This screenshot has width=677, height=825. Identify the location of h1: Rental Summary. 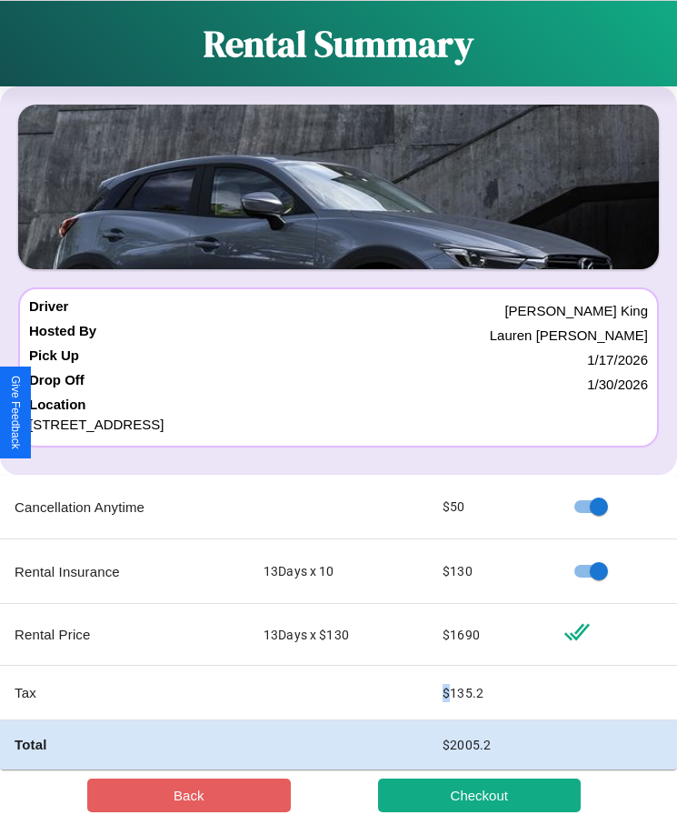
(338, 44).